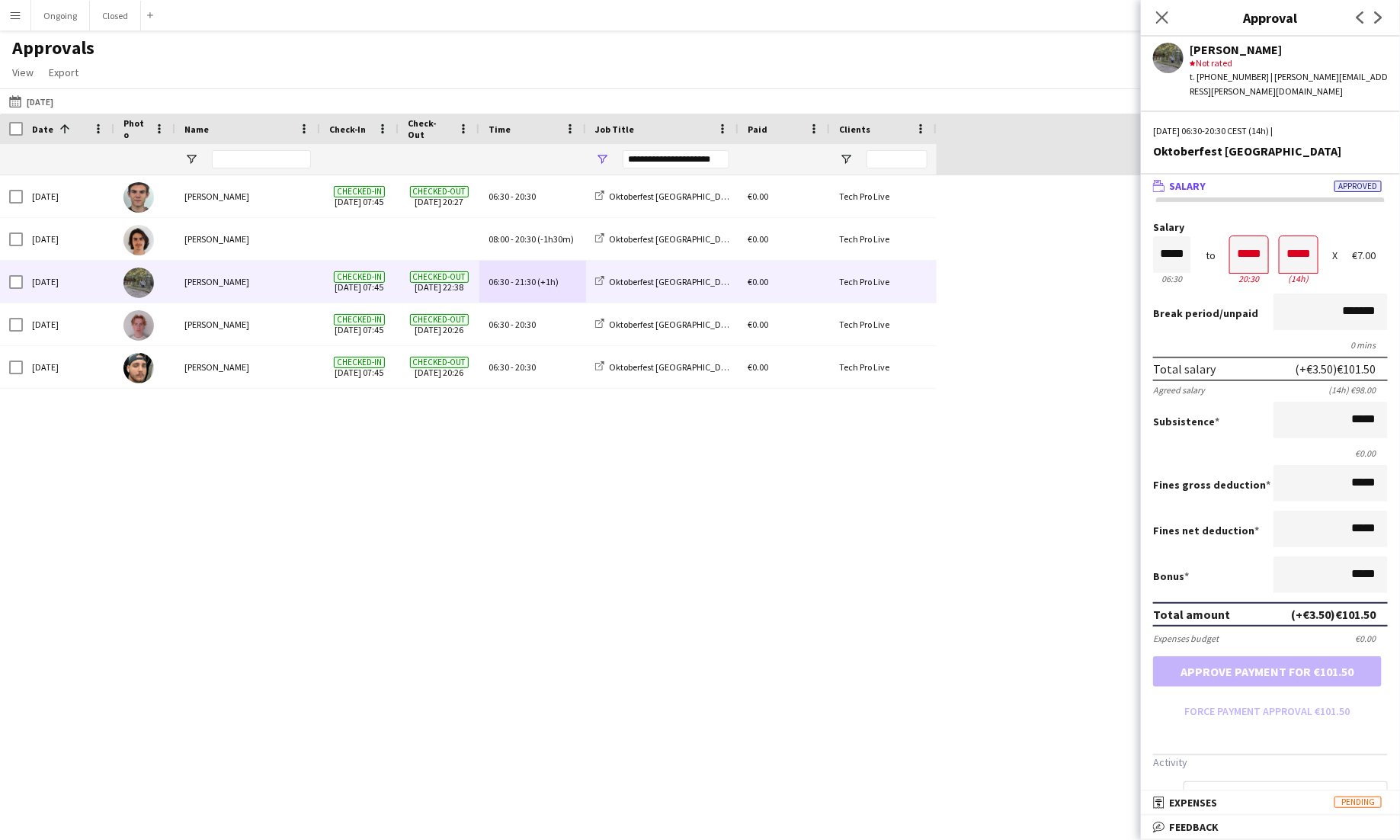  What do you see at coordinates (1298, 278) in the screenshot?
I see `div: 14h` at bounding box center [1298, 278].